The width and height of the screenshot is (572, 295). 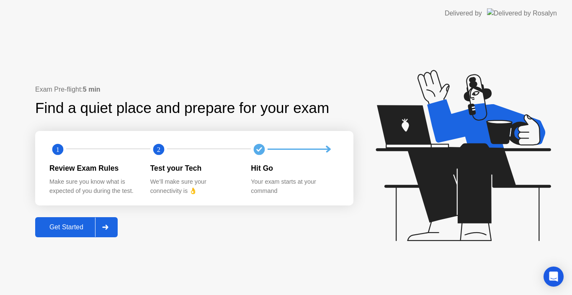 I want to click on div: Delivered by, so click(x=463, y=13).